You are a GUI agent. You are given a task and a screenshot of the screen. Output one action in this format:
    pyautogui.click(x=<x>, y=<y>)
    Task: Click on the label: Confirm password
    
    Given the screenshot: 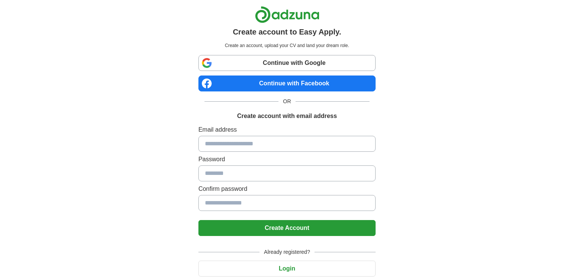 What is the action you would take?
    pyautogui.click(x=287, y=189)
    